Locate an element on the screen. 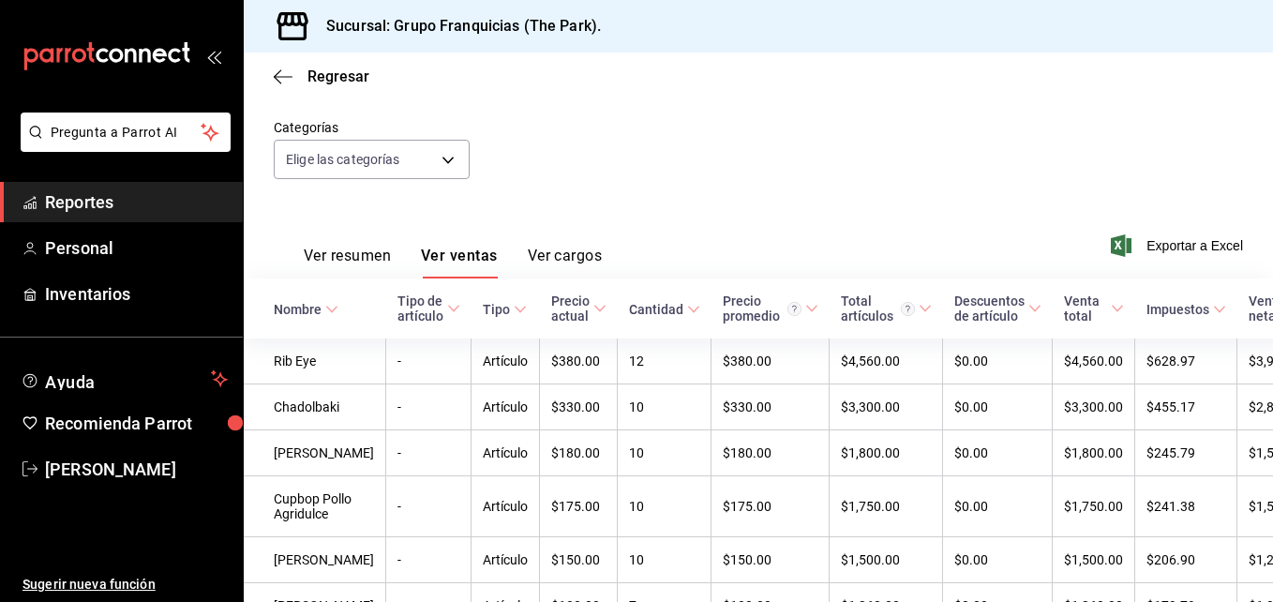 This screenshot has width=1273, height=602. span: Cantidad is located at coordinates (665, 309).